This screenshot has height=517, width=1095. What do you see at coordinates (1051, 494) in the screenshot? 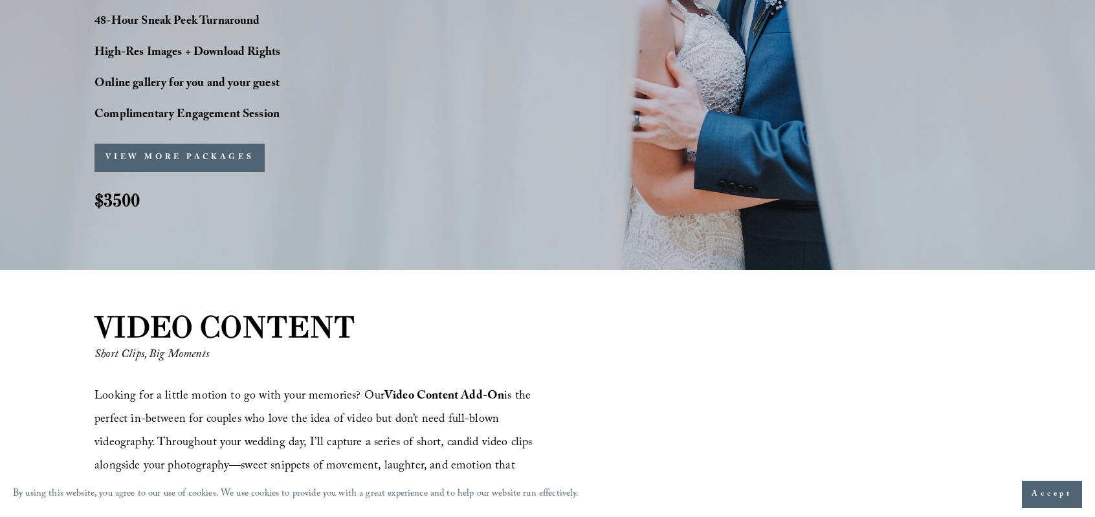
I see `span: Accept` at bounding box center [1051, 494].